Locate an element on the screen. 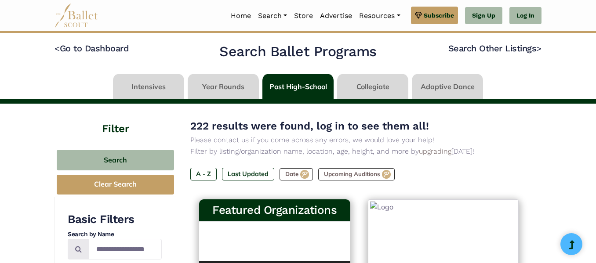 Image resolution: width=596 pixels, height=263 pixels. a: Store is located at coordinates (303, 16).